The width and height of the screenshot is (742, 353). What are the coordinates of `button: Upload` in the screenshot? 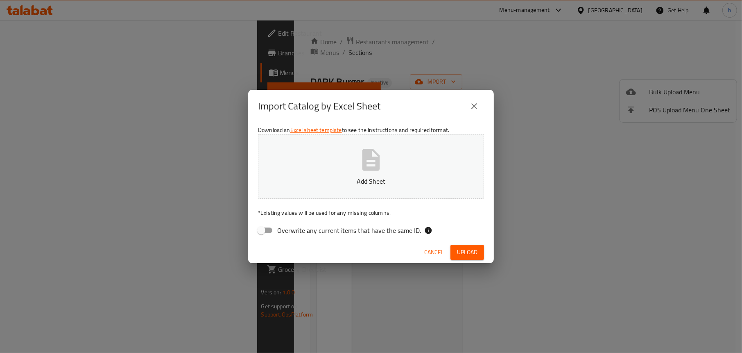 It's located at (467, 252).